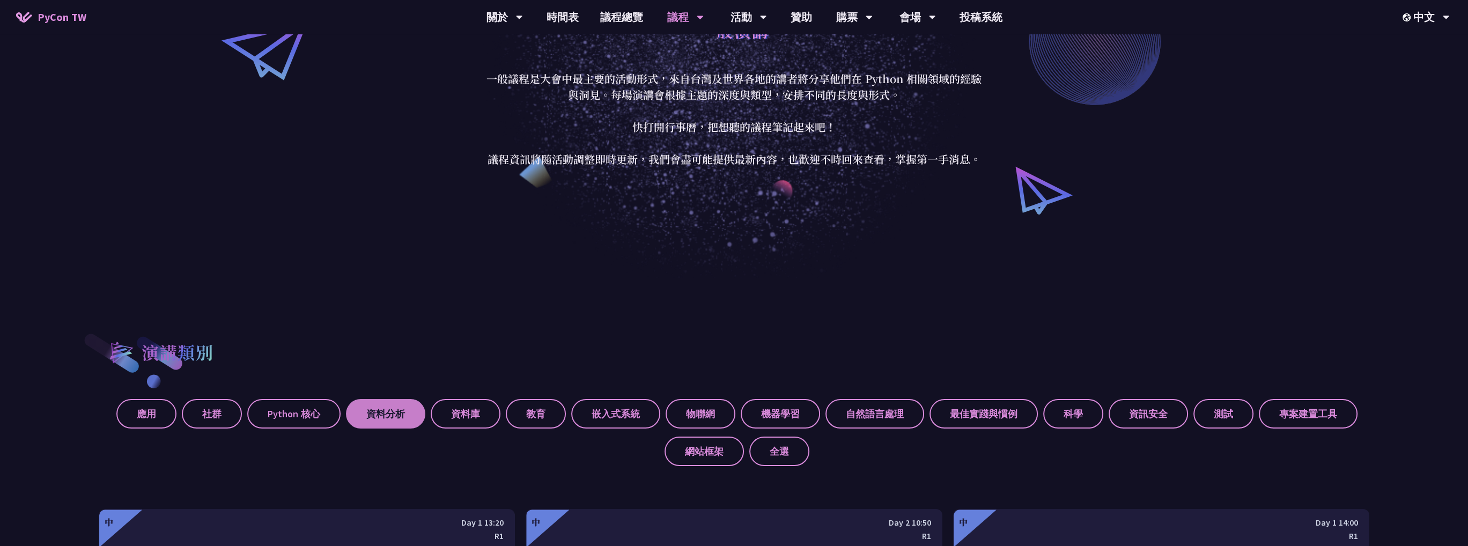  I want to click on div: Day 1 14:00, so click(1161, 523).